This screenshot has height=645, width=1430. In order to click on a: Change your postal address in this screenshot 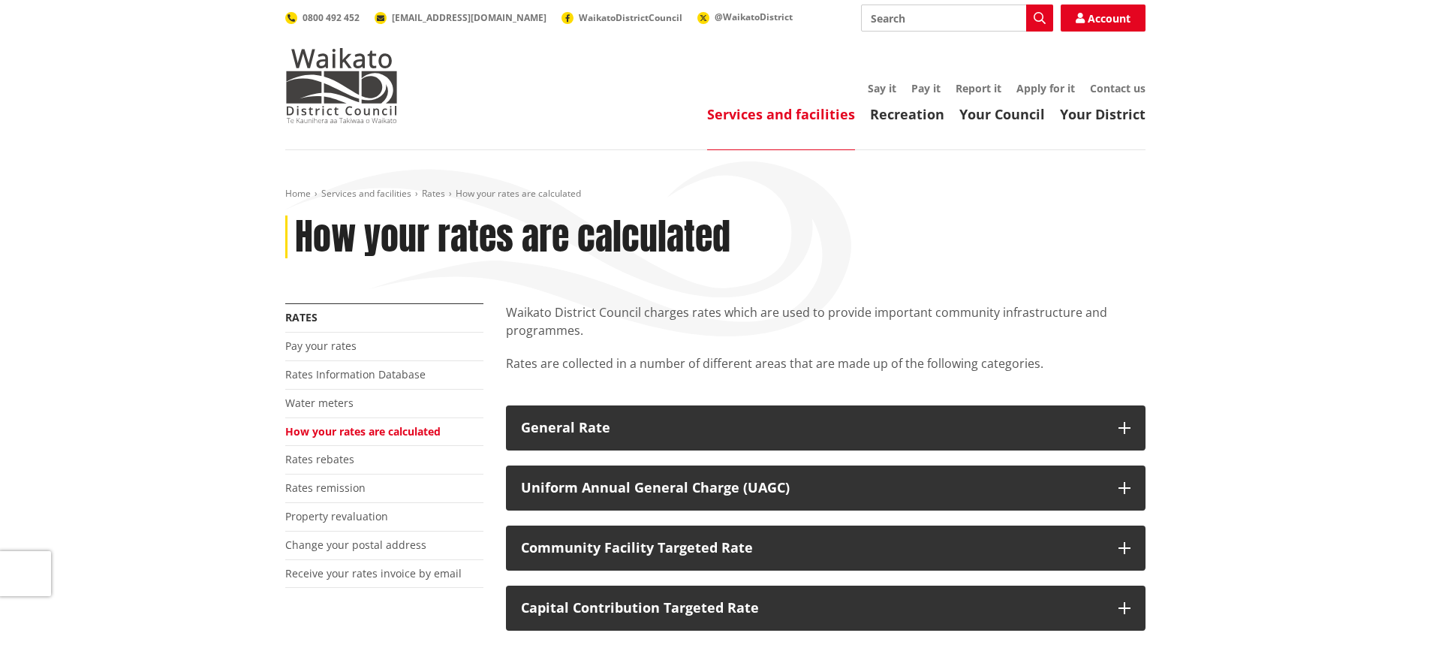, I will do `click(356, 544)`.